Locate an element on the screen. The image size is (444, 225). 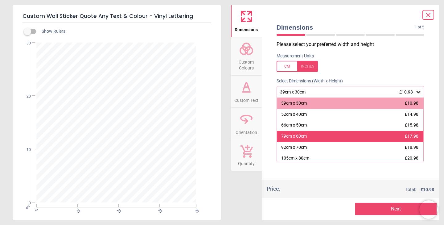
div: Price : is located at coordinates (274, 188).